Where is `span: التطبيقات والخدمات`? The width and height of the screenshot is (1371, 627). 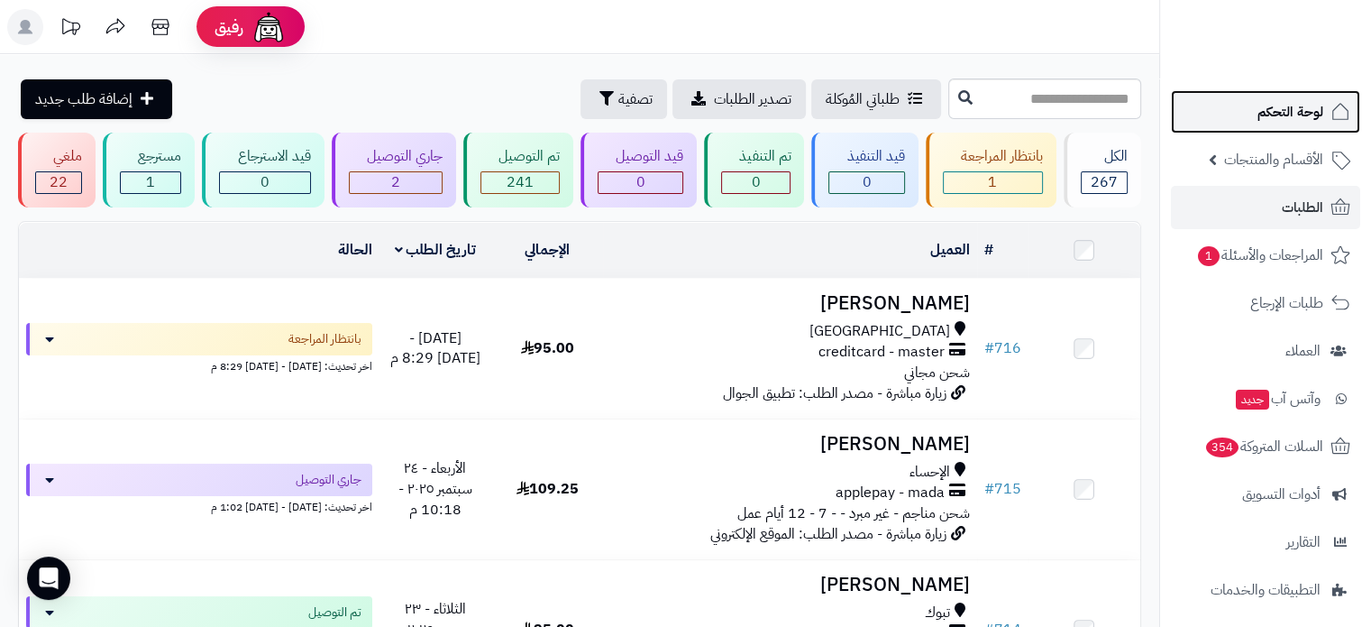 span: التطبيقات والخدمات is located at coordinates (1266, 590).